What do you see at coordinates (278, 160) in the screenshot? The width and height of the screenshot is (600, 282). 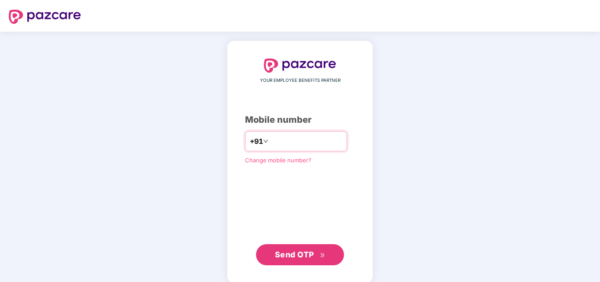 I see `a: Change mobile number?` at bounding box center [278, 160].